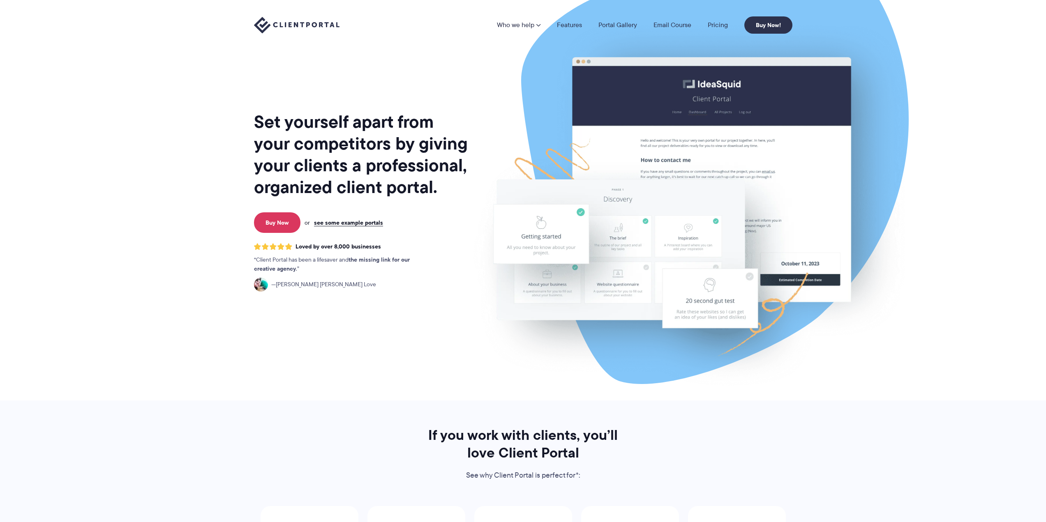  What do you see at coordinates (307, 223) in the screenshot?
I see `span: or` at bounding box center [307, 223].